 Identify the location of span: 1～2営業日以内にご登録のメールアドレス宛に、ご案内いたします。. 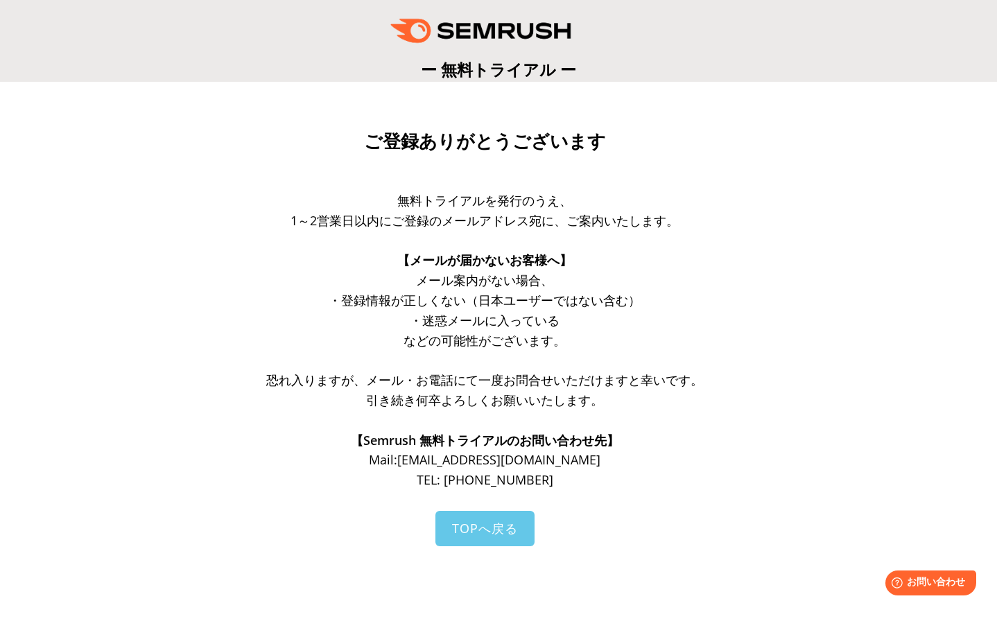
(485, 221).